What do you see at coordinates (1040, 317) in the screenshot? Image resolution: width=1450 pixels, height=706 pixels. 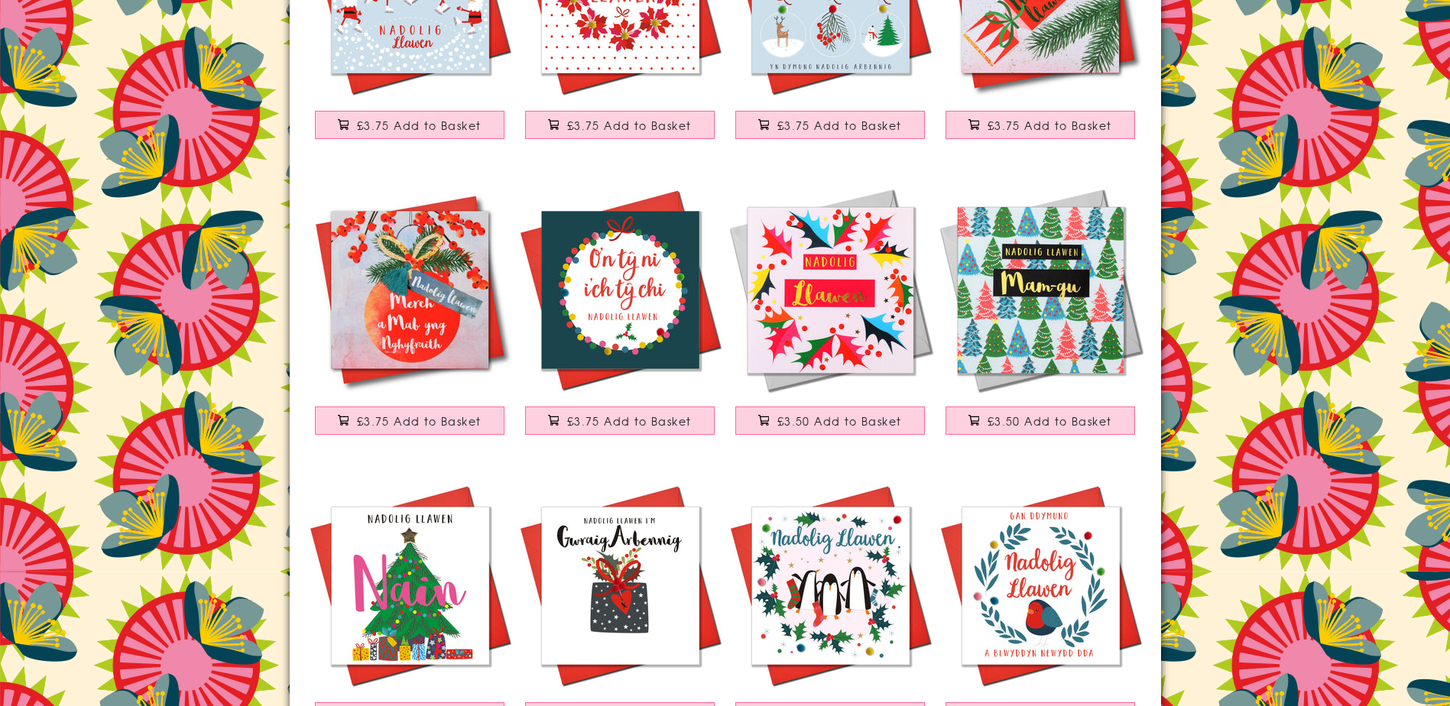 I see `a: Welsh Christmas Card, Mam-gu, Granny Christmas Trees, text foiled in shiny gold £3.50 Add to Basket` at bounding box center [1040, 317].